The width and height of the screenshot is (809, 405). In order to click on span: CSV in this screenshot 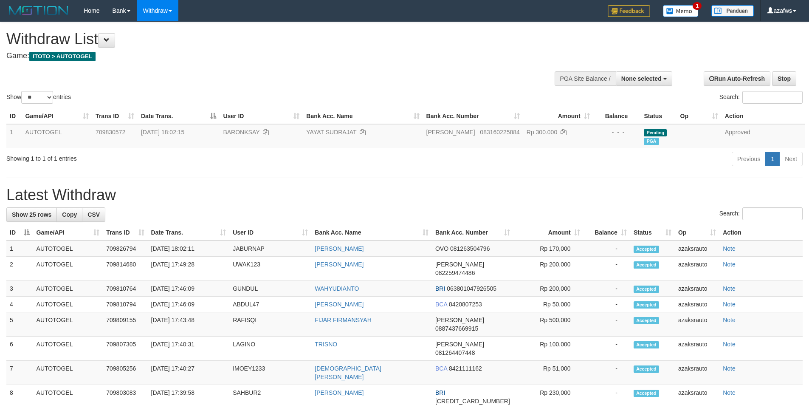, I will do `click(93, 214)`.